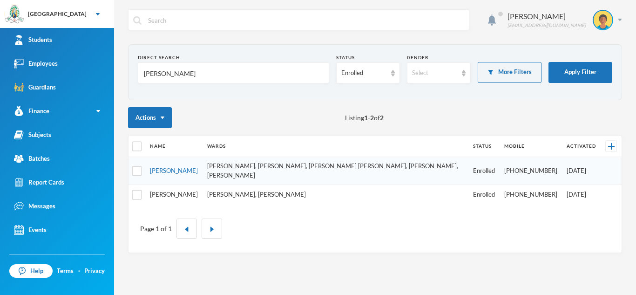  I want to click on div: Employees, so click(36, 63).